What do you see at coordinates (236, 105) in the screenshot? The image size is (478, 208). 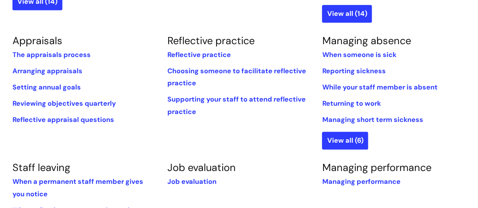 I see `a: Supporting your staff to attend reflective practice` at bounding box center [236, 105].